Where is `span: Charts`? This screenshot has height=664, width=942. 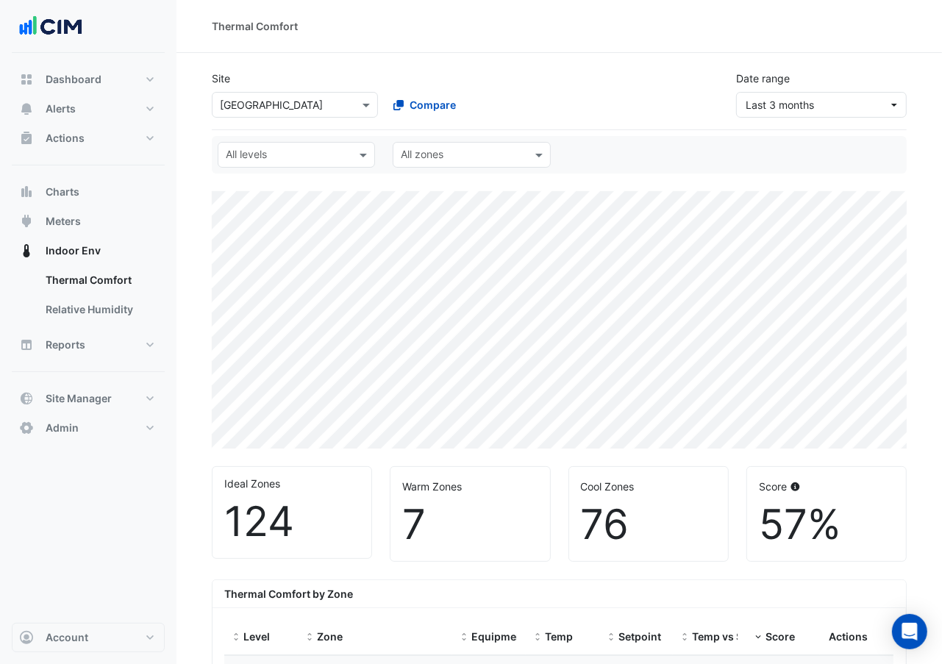
span: Charts is located at coordinates (63, 192).